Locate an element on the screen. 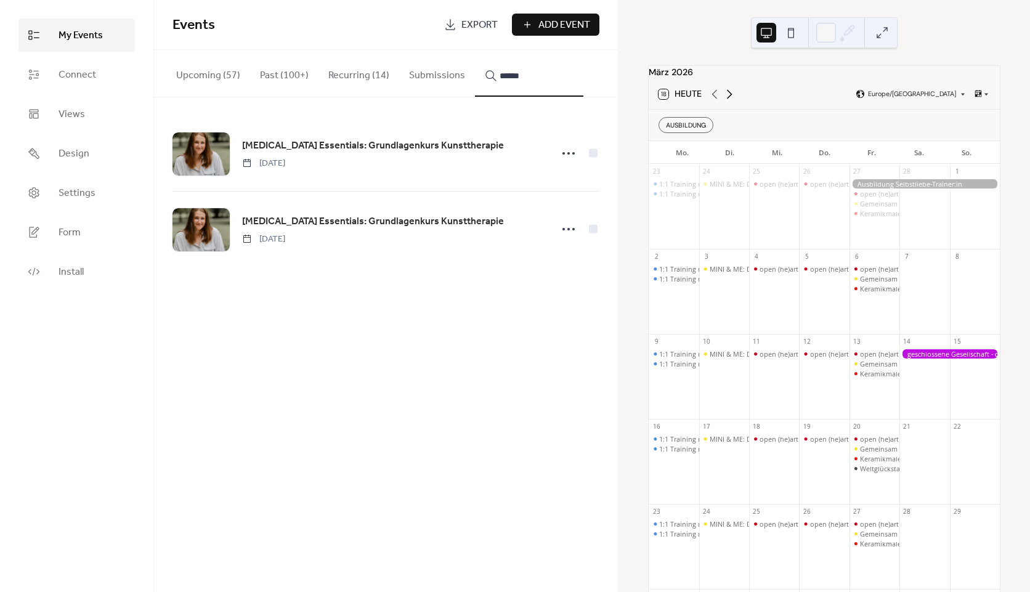 The width and height of the screenshot is (1030, 592). div: 4 is located at coordinates (756, 257).